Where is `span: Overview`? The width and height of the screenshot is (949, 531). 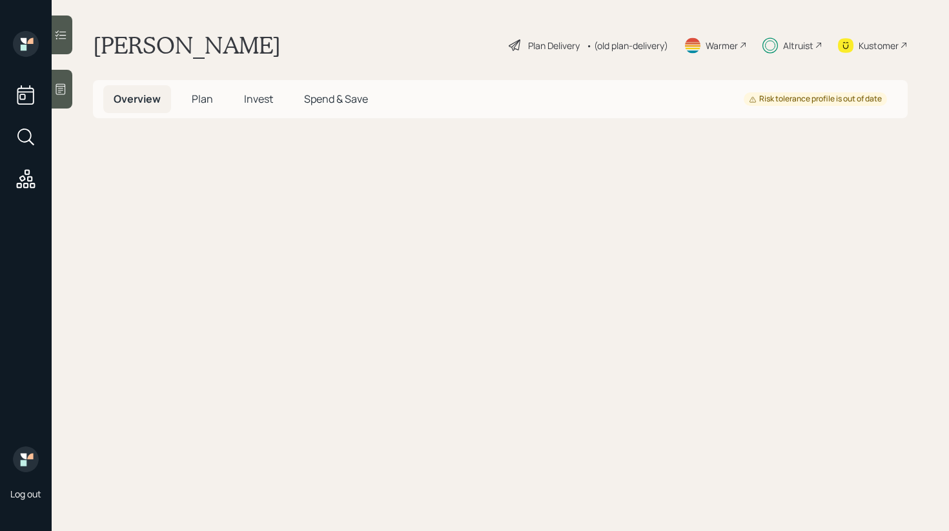
span: Overview is located at coordinates (137, 99).